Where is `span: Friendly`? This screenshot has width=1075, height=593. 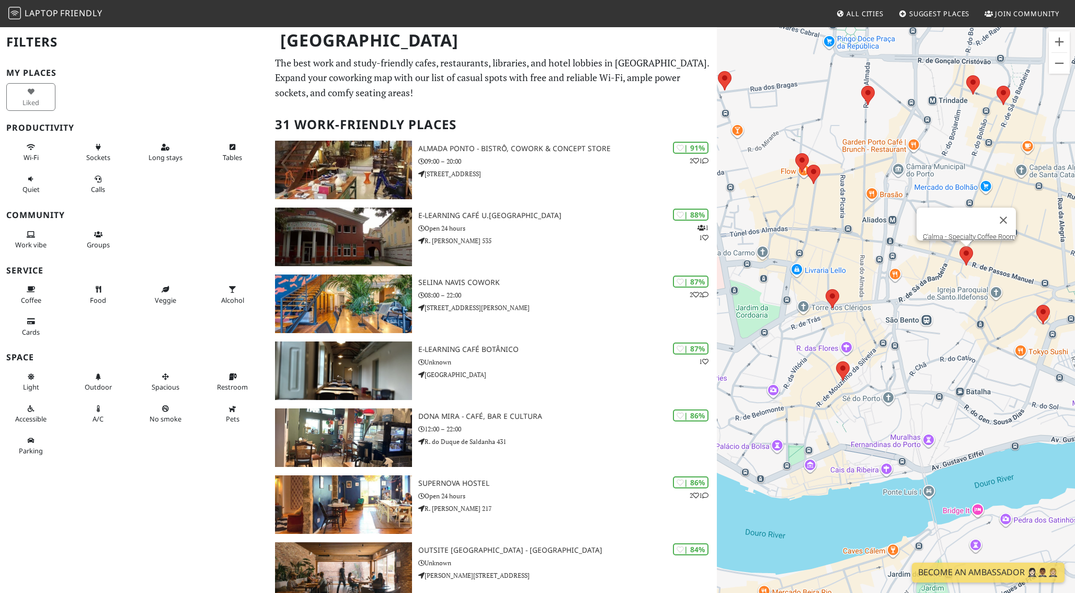
span: Friendly is located at coordinates (81, 13).